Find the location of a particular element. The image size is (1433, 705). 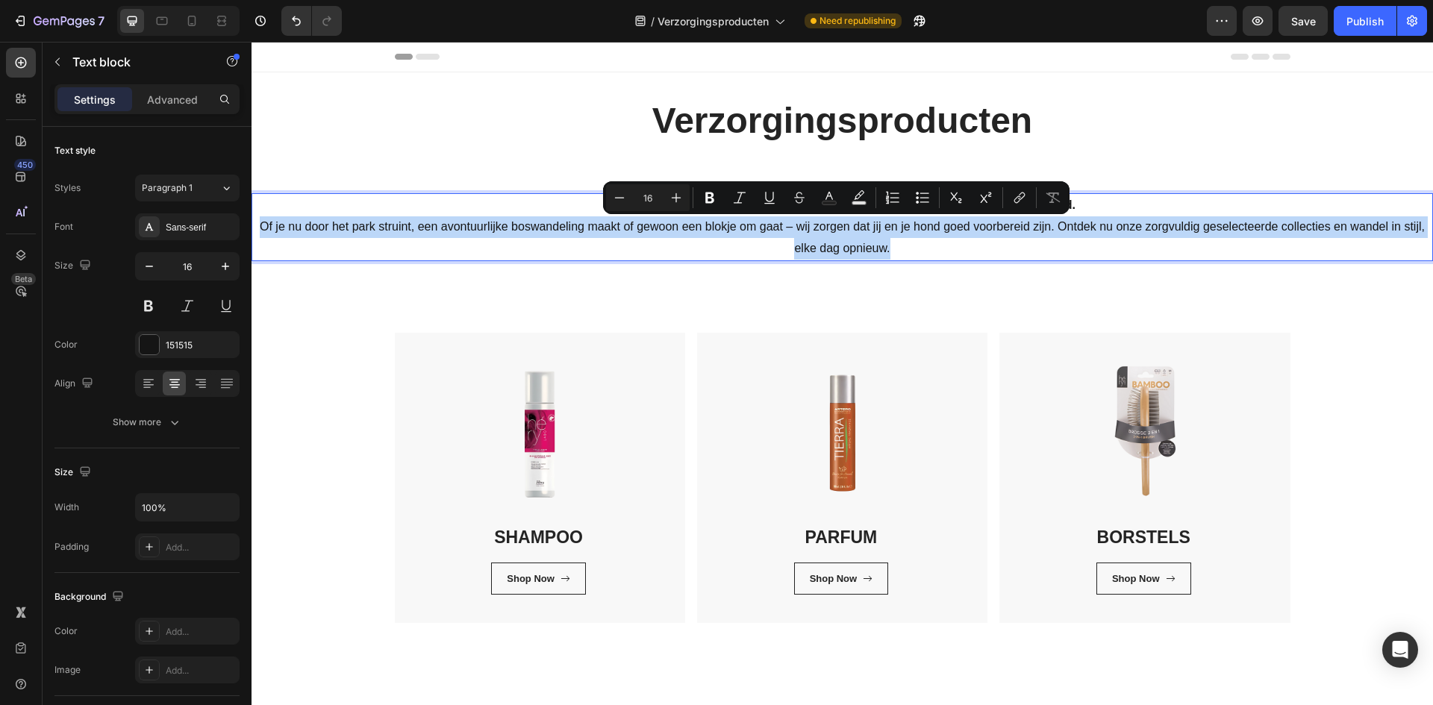

div: Background is located at coordinates (90, 597).